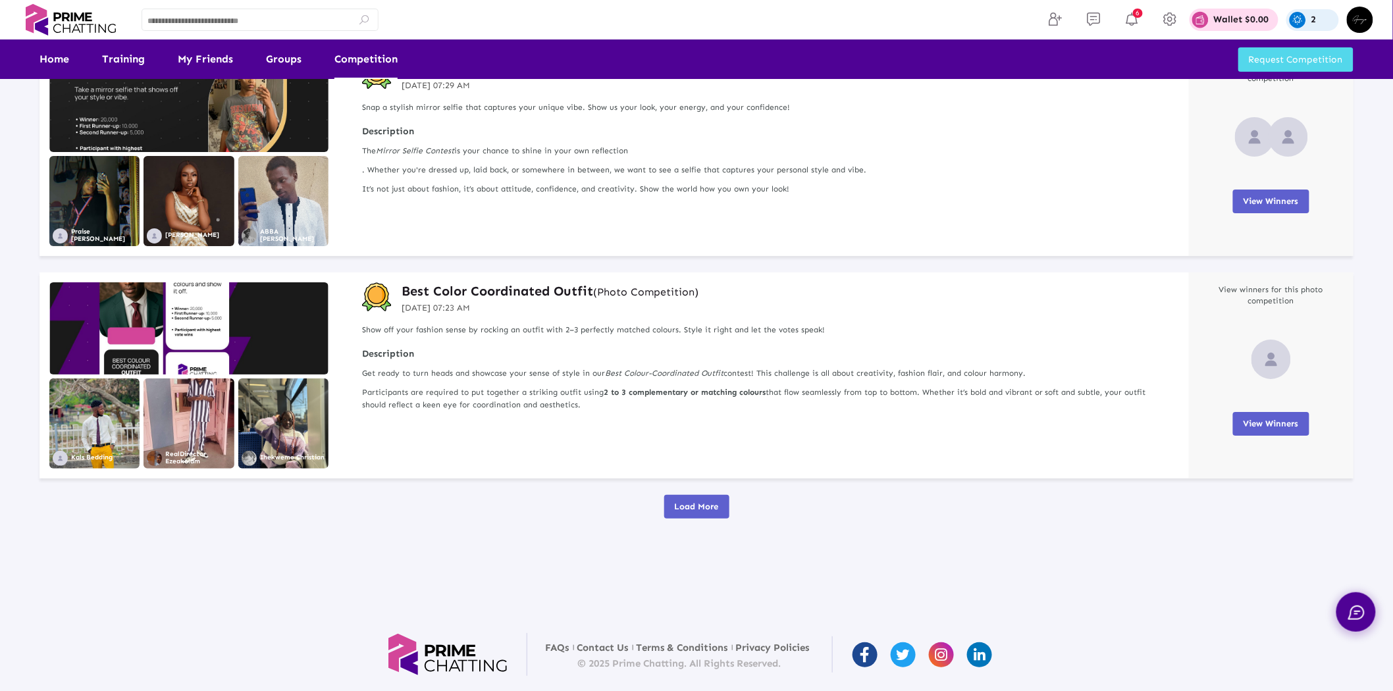 The image size is (1393, 691). I want to click on p: Get ready to turn heads and showcase your sense of style in our contest! This challenge is all ab..., so click(766, 373).